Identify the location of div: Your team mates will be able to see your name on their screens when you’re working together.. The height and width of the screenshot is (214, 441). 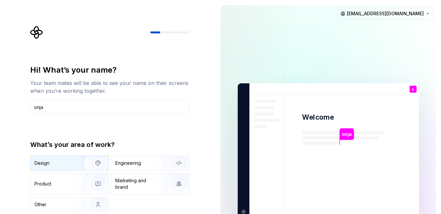
(110, 87).